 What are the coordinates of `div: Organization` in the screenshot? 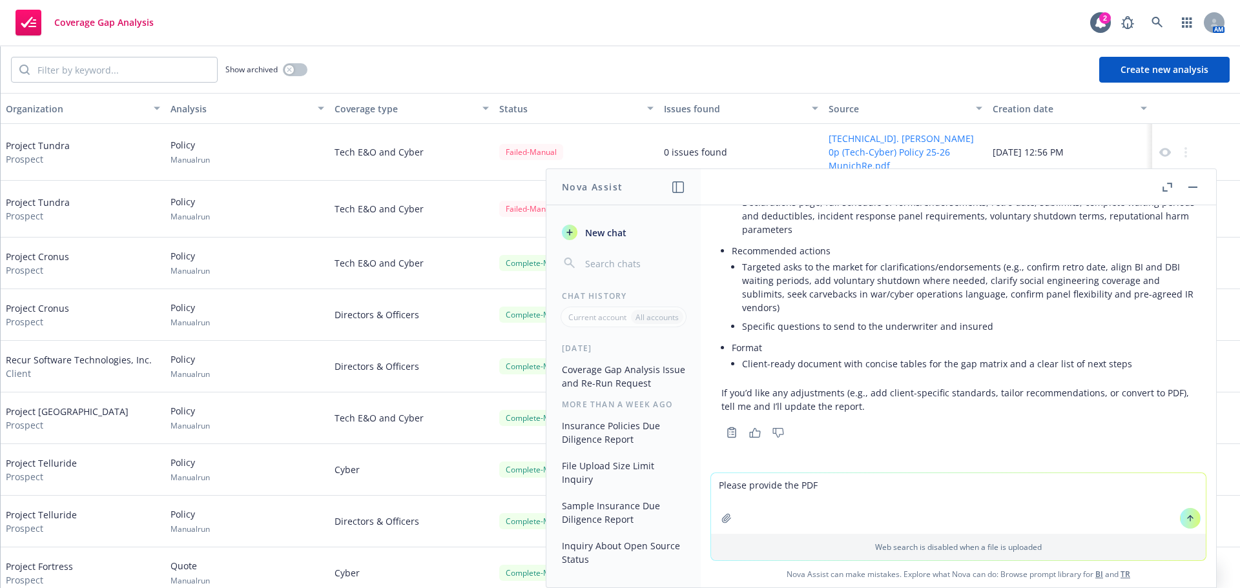 It's located at (76, 108).